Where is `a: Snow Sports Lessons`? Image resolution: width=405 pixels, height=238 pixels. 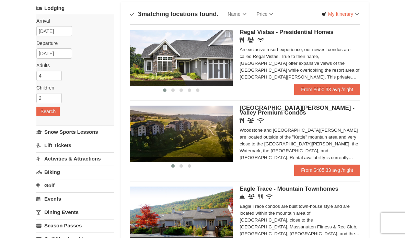 a: Snow Sports Lessons is located at coordinates (75, 132).